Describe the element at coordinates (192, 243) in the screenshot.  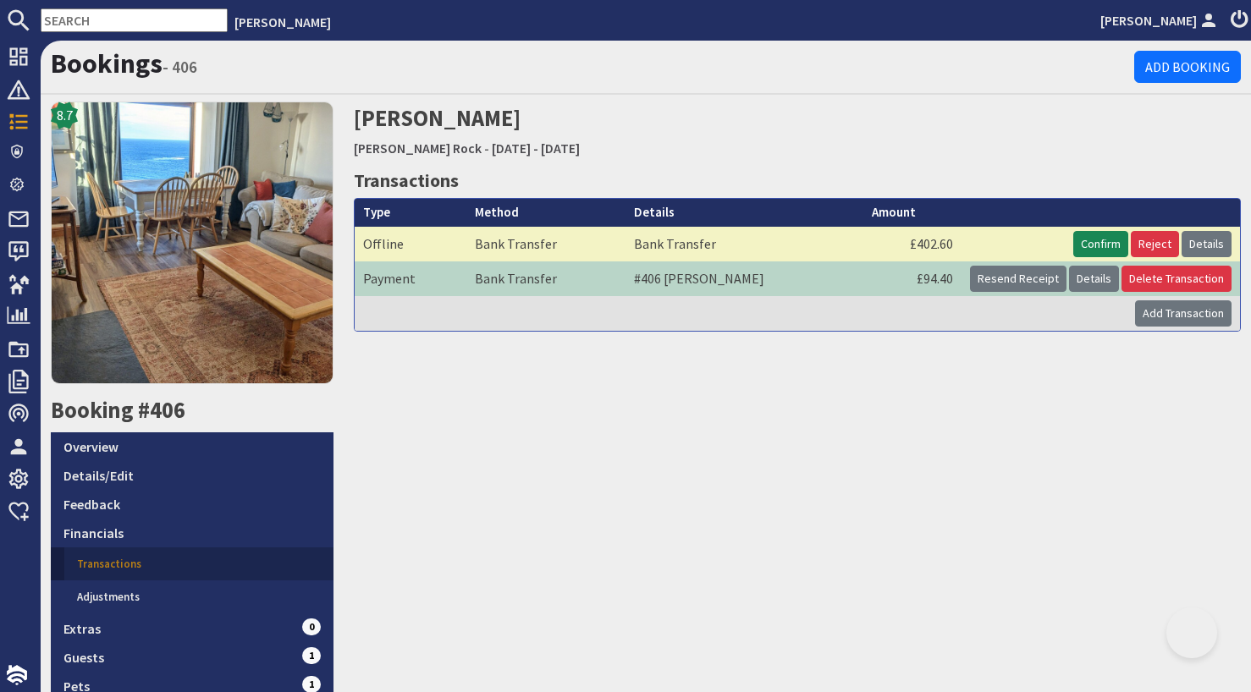
I see `img: Bishop Rock's icon` at that location.